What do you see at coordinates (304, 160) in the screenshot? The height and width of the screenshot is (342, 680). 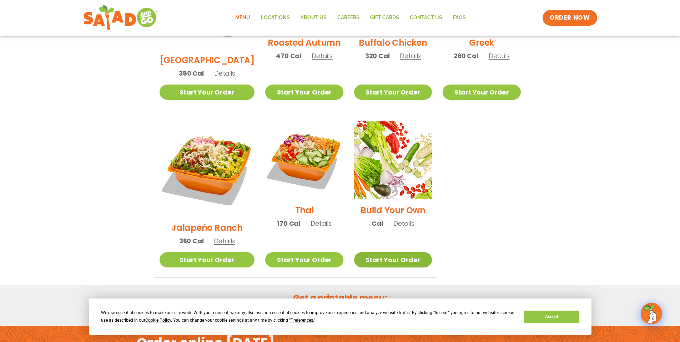 I see `img: Product photo for Thai Salad` at bounding box center [304, 160].